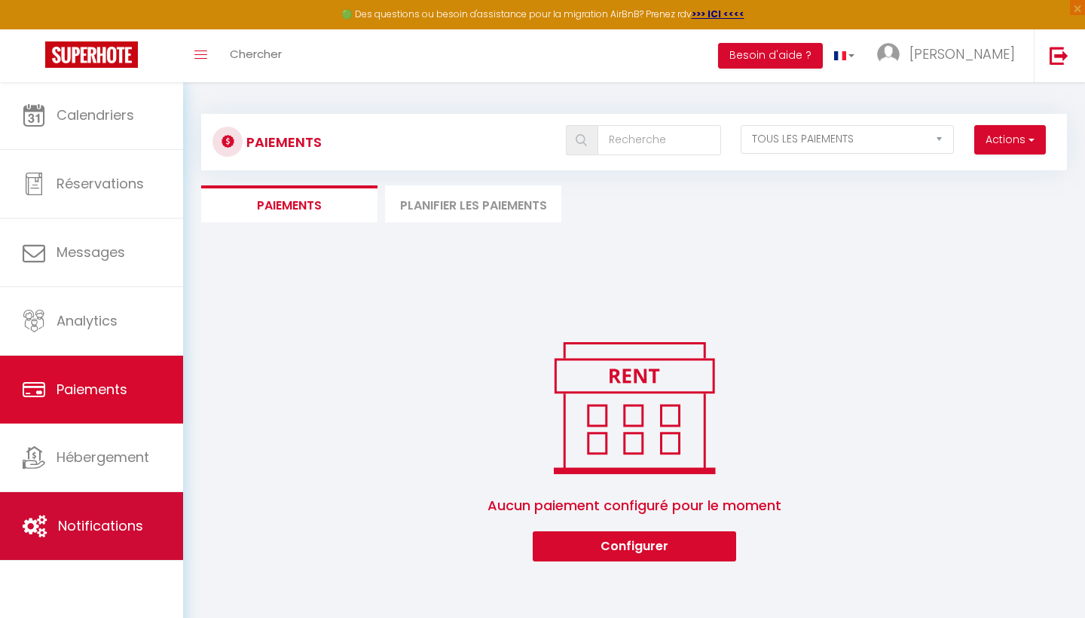  I want to click on span: Calendriers, so click(95, 115).